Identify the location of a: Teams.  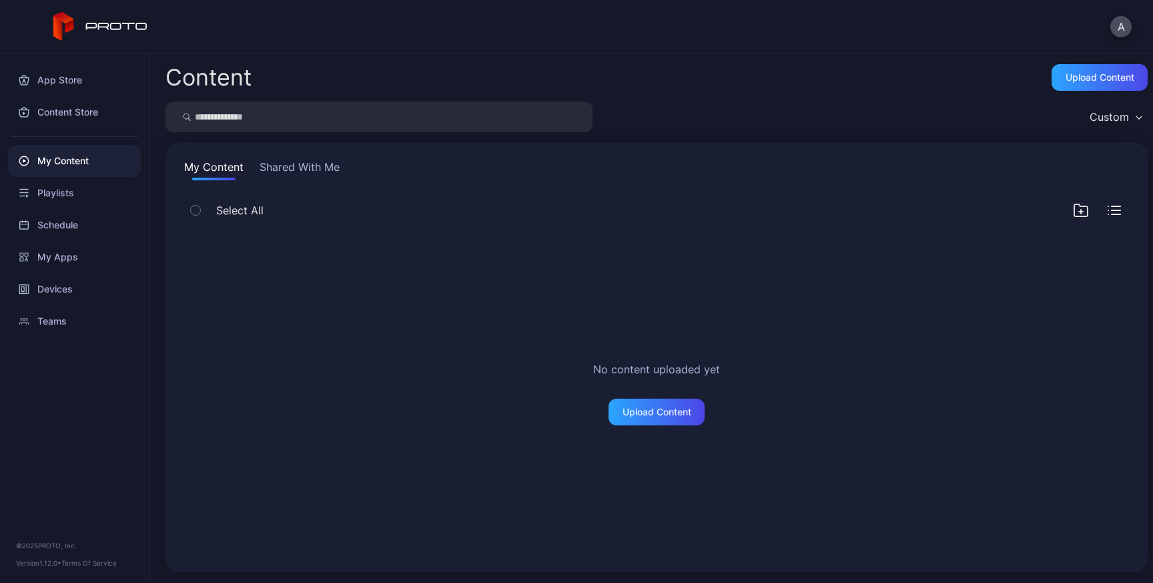
(74, 321).